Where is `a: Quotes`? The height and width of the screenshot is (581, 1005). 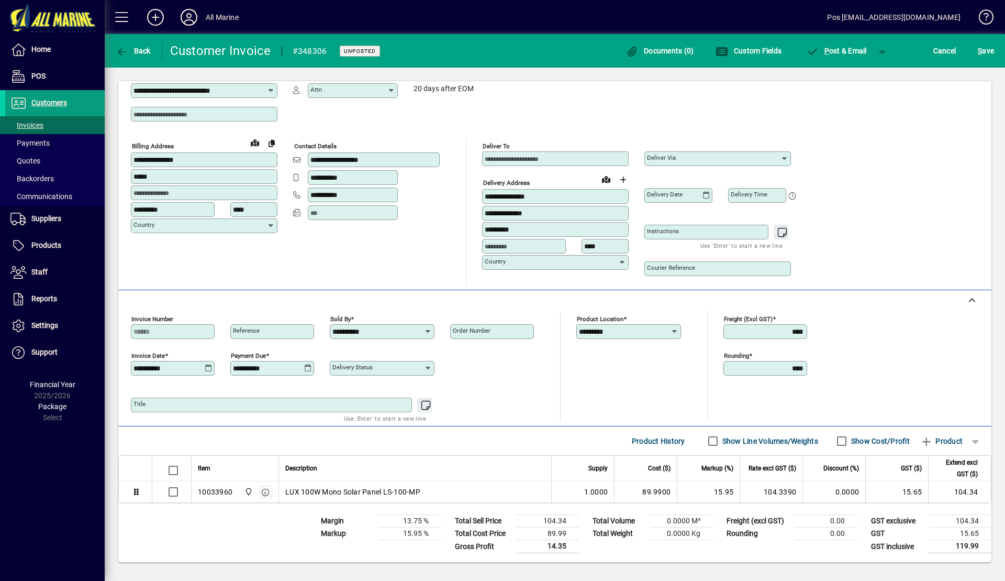 a: Quotes is located at coordinates (55, 161).